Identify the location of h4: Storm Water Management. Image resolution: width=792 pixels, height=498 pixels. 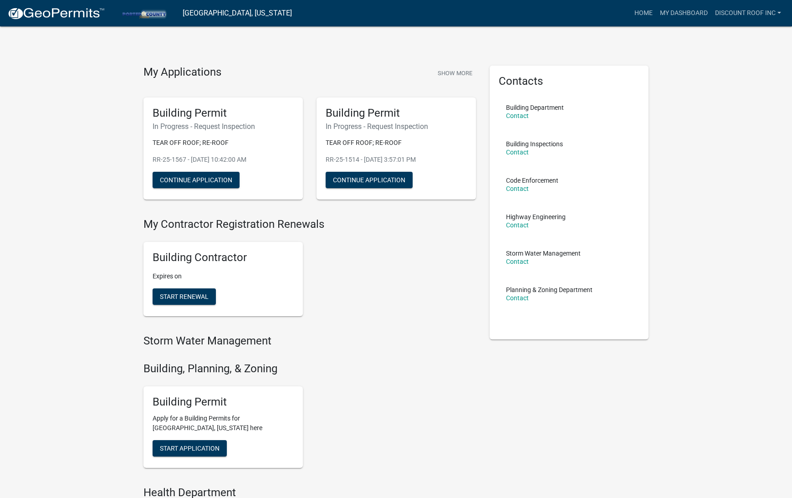
(310, 341).